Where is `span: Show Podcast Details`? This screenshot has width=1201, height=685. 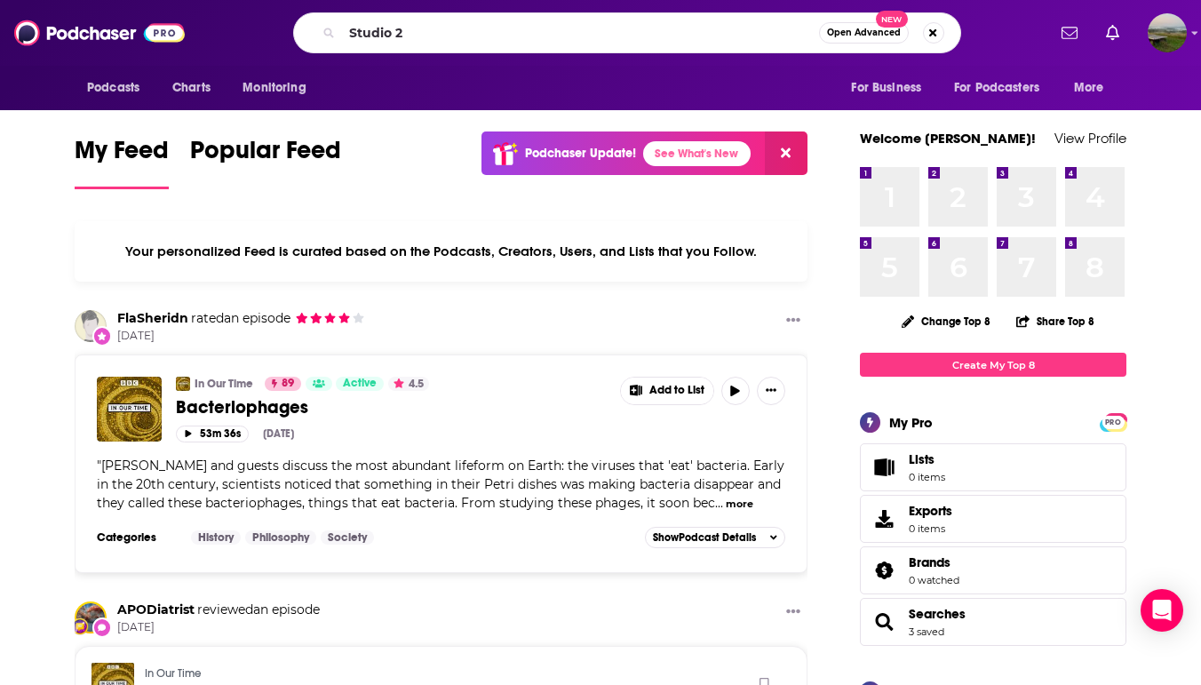 span: Show Podcast Details is located at coordinates (705, 538).